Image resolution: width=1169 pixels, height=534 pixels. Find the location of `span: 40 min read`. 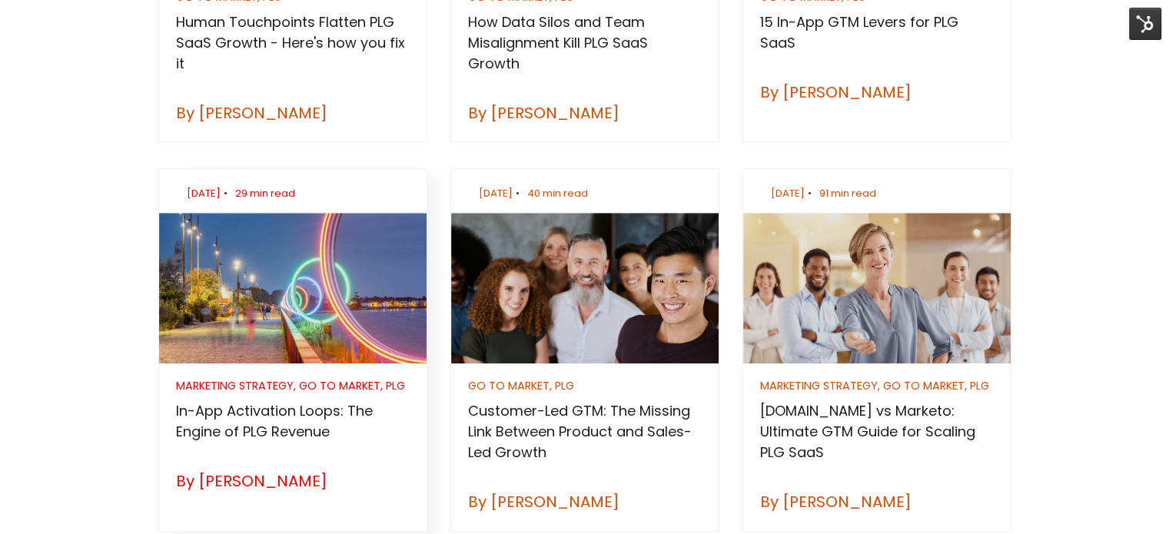

span: 40 min read is located at coordinates (557, 193).